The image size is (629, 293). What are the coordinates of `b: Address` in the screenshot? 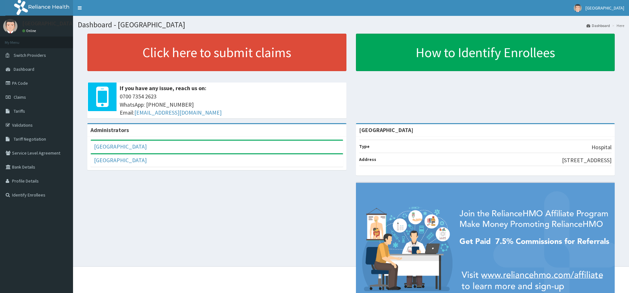 It's located at (368, 160).